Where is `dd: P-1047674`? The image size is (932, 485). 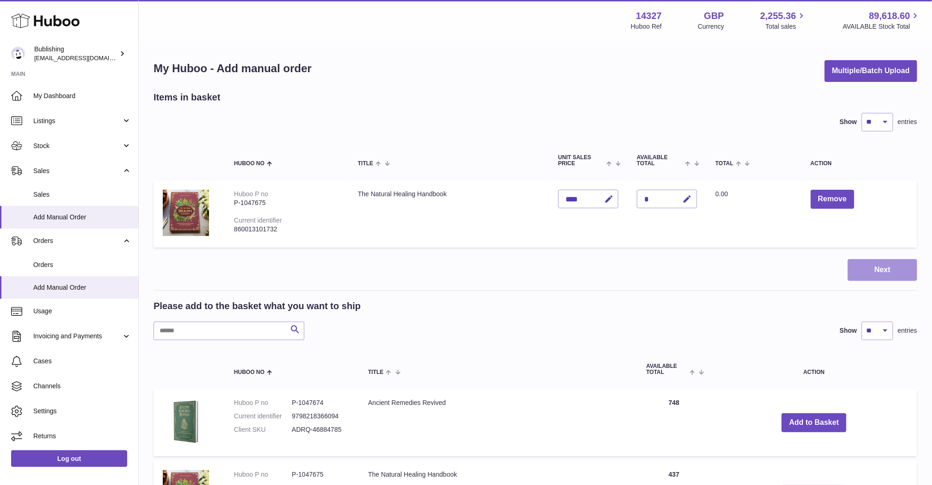 dd: P-1047674 is located at coordinates (320, 402).